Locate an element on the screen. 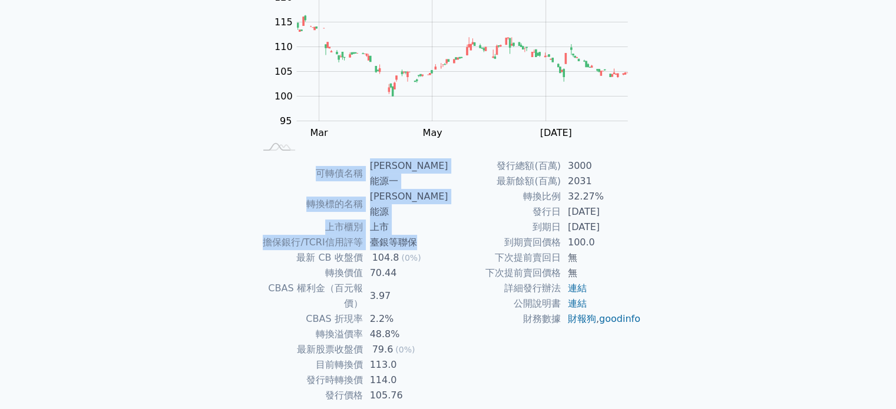  a: 財報狗 is located at coordinates (582, 319).